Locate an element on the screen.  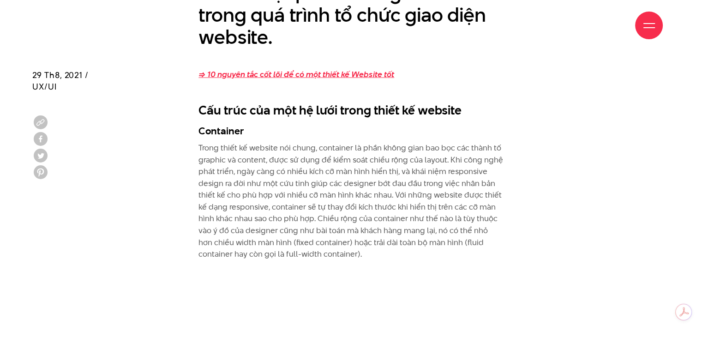
strong: => 10 nguyên tắc cốt lõi để có một thiết kế Website tốt is located at coordinates (296, 74).